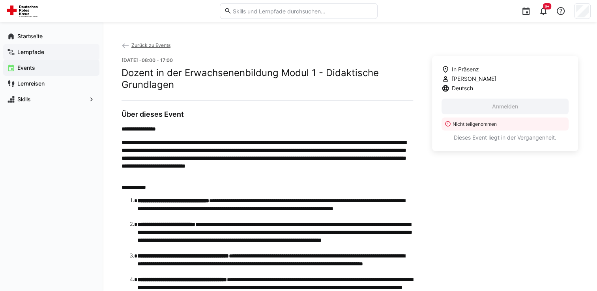 This screenshot has width=597, height=291. I want to click on span: 9+, so click(547, 6).